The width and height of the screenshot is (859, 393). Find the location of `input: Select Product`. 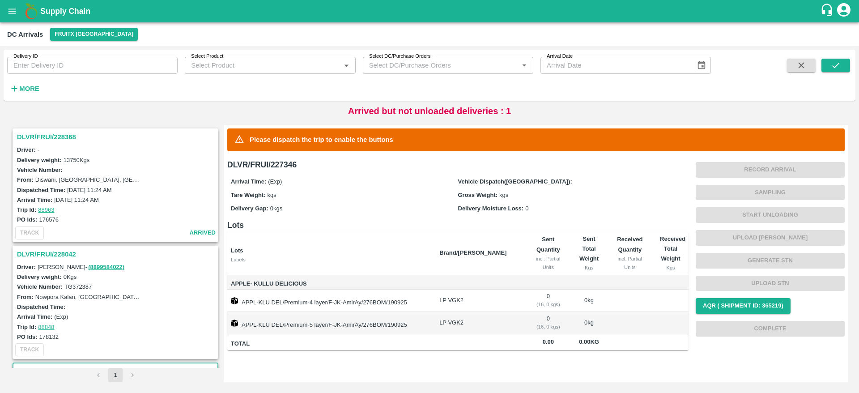

input: Select Product is located at coordinates (263, 65).